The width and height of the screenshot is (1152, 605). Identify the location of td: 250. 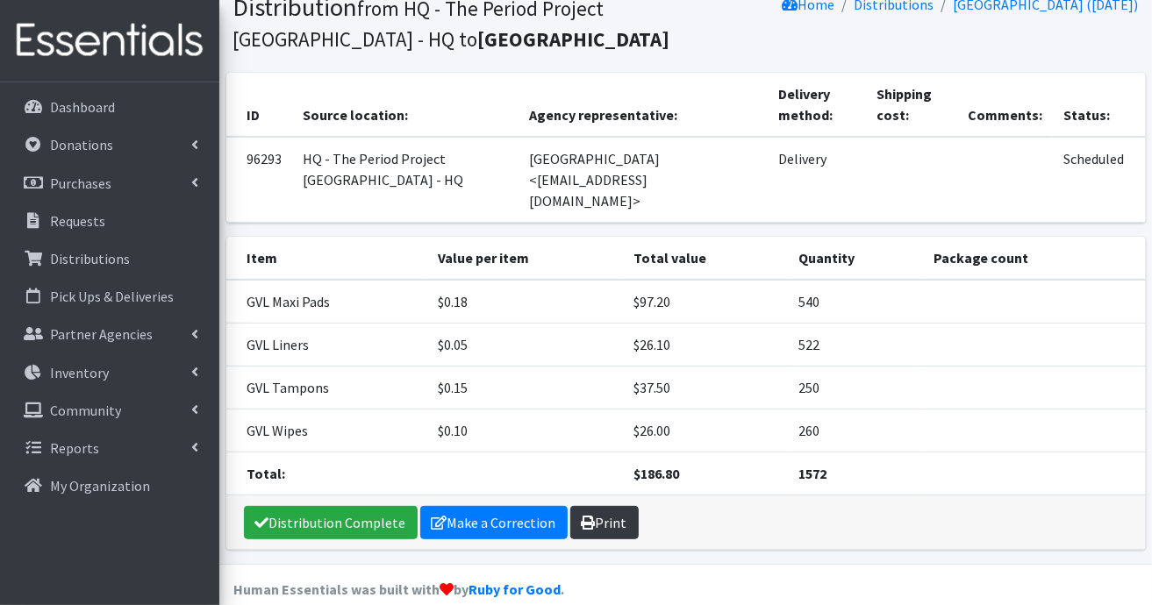
(855, 388).